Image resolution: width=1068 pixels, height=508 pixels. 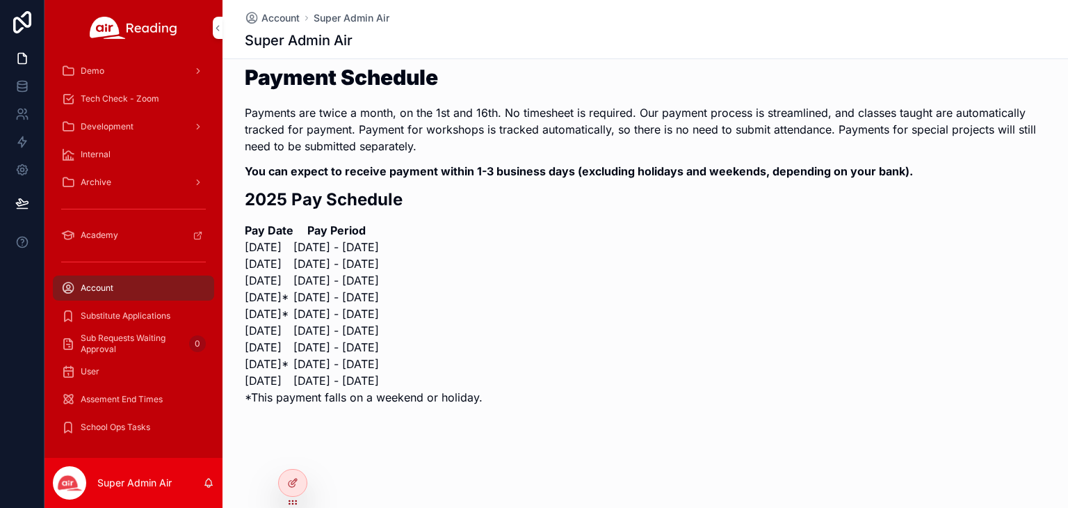 I want to click on strong: You can expect to receive payment within 1-3 business days (excluding holidays and weekends, depe..., so click(x=579, y=171).